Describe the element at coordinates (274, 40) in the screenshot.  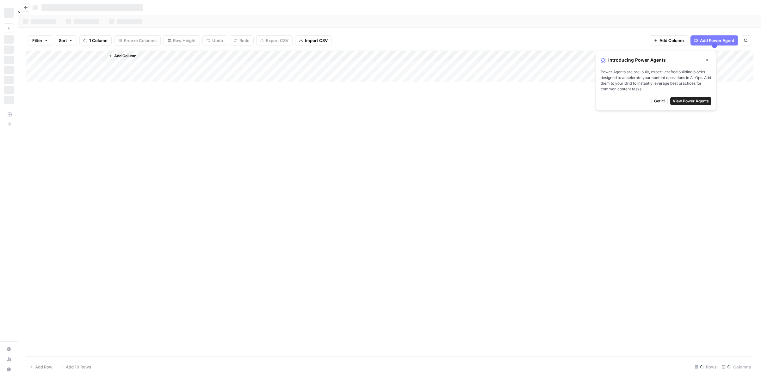
I see `button: Export CSV` at that location.